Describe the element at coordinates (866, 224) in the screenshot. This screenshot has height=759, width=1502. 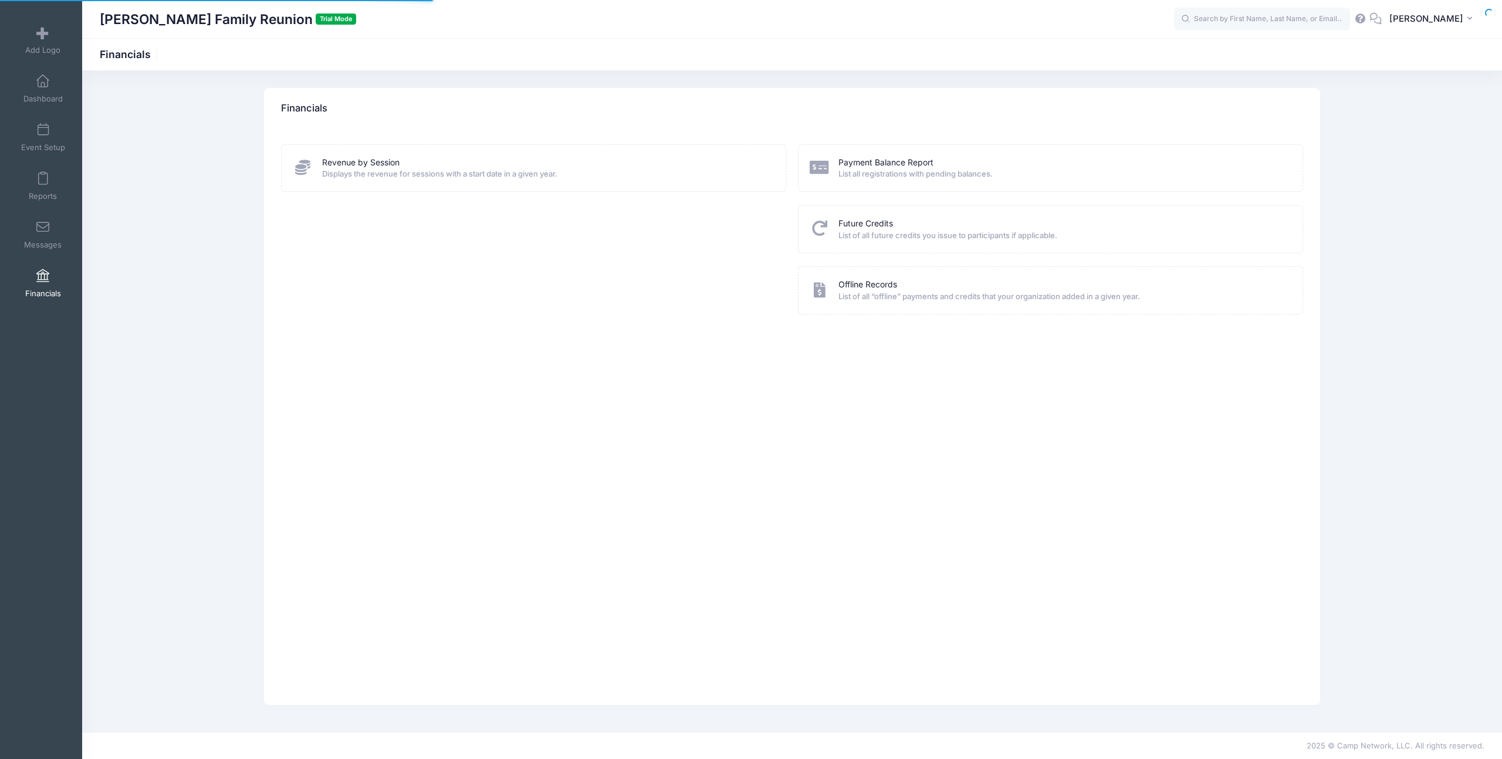
I see `a: Future Credits` at that location.